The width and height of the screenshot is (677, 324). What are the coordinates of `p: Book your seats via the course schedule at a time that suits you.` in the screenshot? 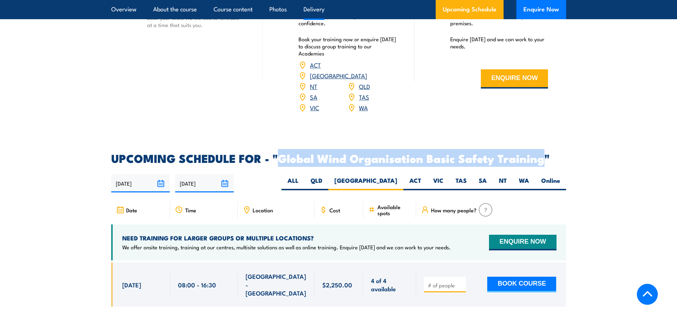 It's located at (196, 21).